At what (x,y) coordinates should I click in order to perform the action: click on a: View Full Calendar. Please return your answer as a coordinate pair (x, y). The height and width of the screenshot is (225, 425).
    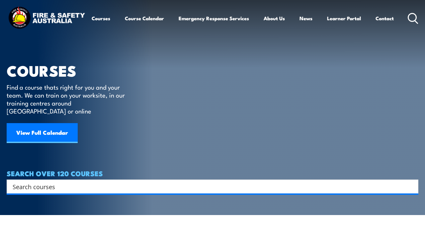
    Looking at the image, I should click on (42, 133).